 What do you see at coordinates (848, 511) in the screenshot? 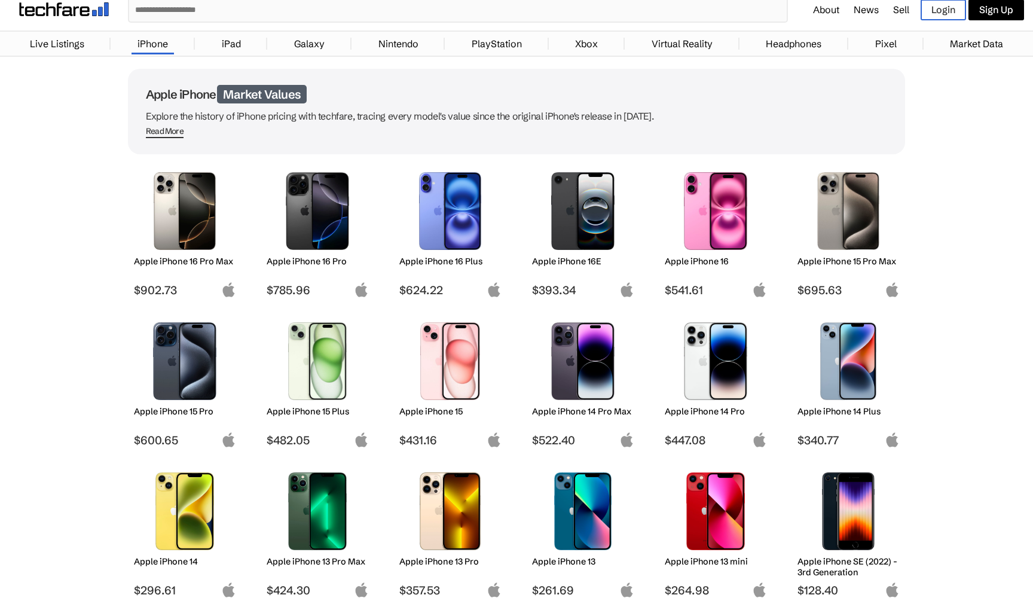
I see `img: iPhone SE 3rd Gen` at bounding box center [848, 511].